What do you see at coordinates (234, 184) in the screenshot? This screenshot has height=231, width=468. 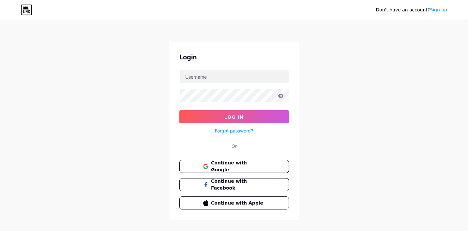 I see `button: Continue with Facebook` at bounding box center [234, 184].